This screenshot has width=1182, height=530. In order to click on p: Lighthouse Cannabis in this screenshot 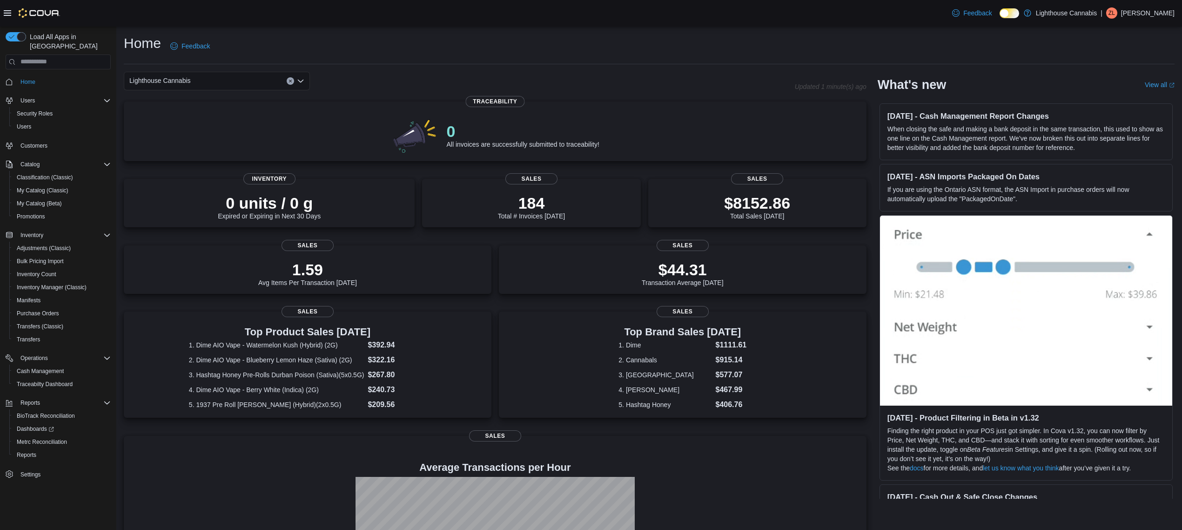, I will do `click(1067, 13)`.